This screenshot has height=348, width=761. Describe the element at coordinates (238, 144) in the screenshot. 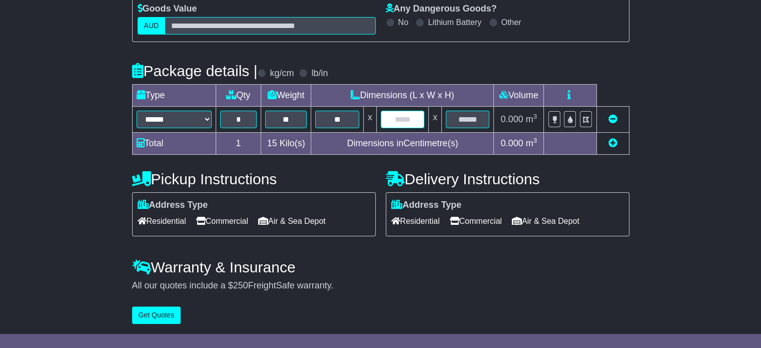

I see `td: 1` at that location.